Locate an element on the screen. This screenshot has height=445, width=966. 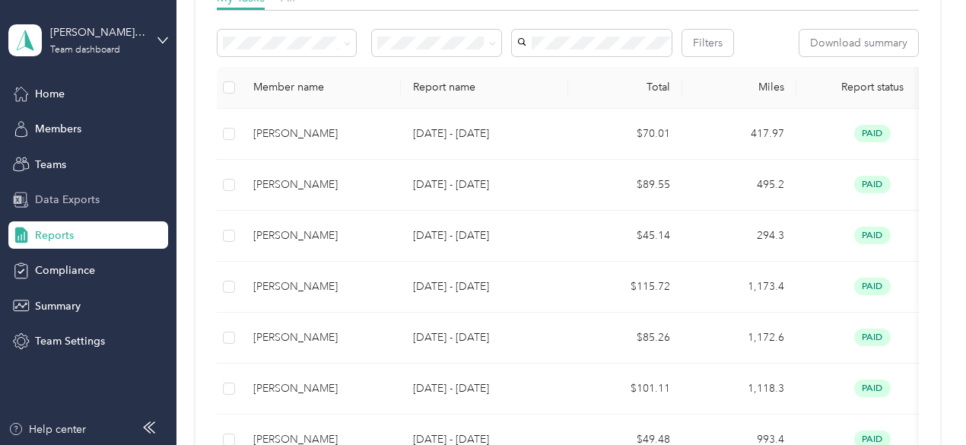
span: Reports is located at coordinates (54, 235).